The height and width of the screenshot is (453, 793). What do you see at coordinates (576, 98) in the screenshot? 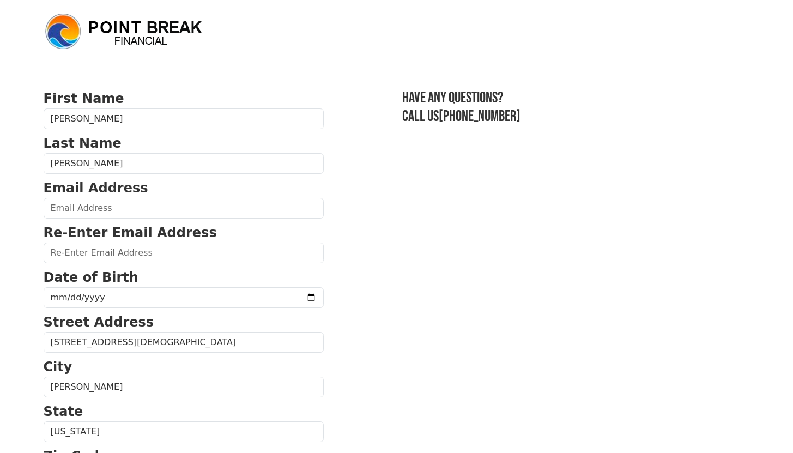
I see `h3: Have any questions?` at bounding box center [576, 98].